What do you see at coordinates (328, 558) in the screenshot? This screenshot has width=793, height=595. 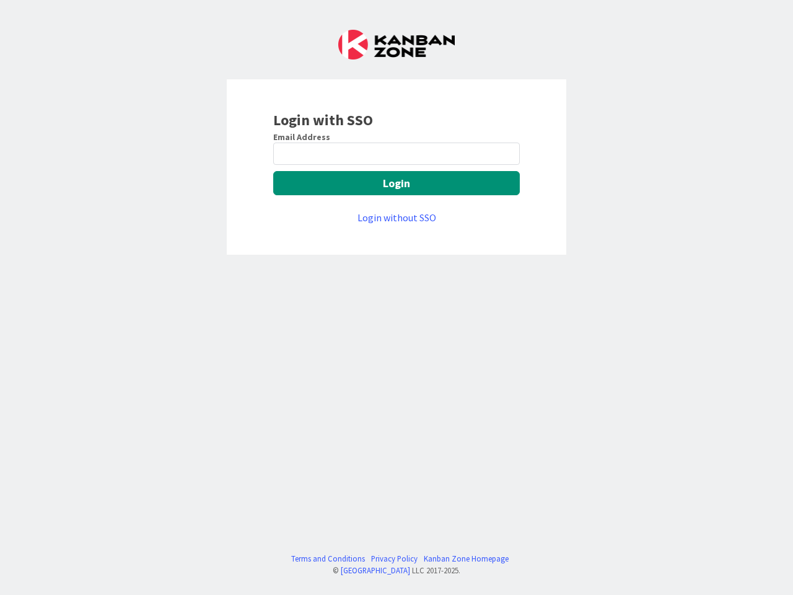 I see `a: Terms and Conditions` at bounding box center [328, 558].